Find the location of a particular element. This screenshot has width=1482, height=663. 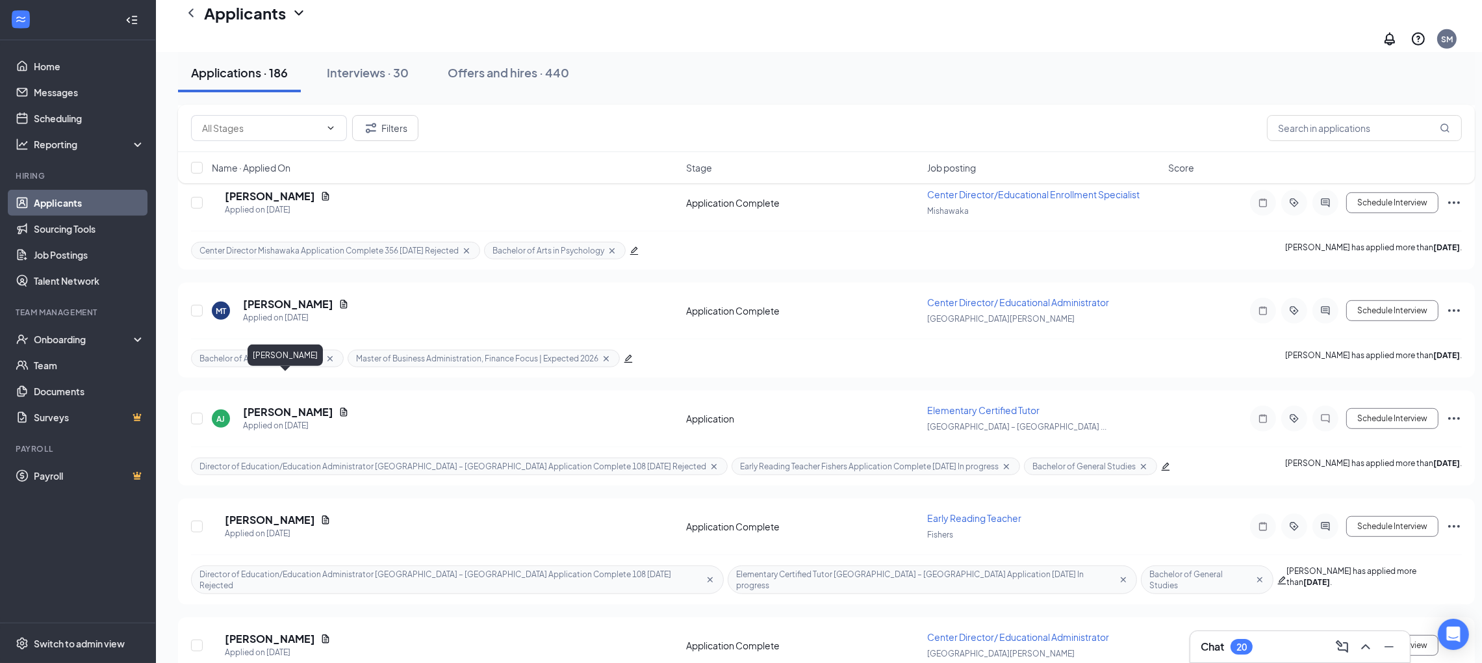

div: AJ is located at coordinates (221, 418).